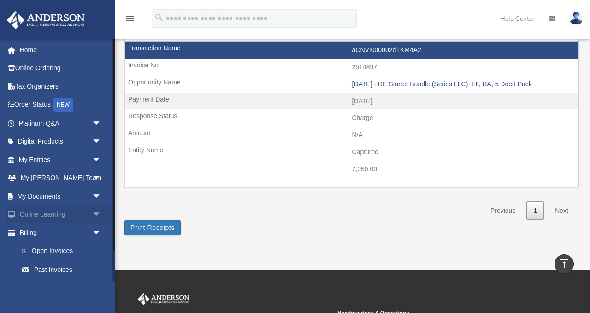 This screenshot has height=313, width=590. I want to click on a: Next, so click(561, 210).